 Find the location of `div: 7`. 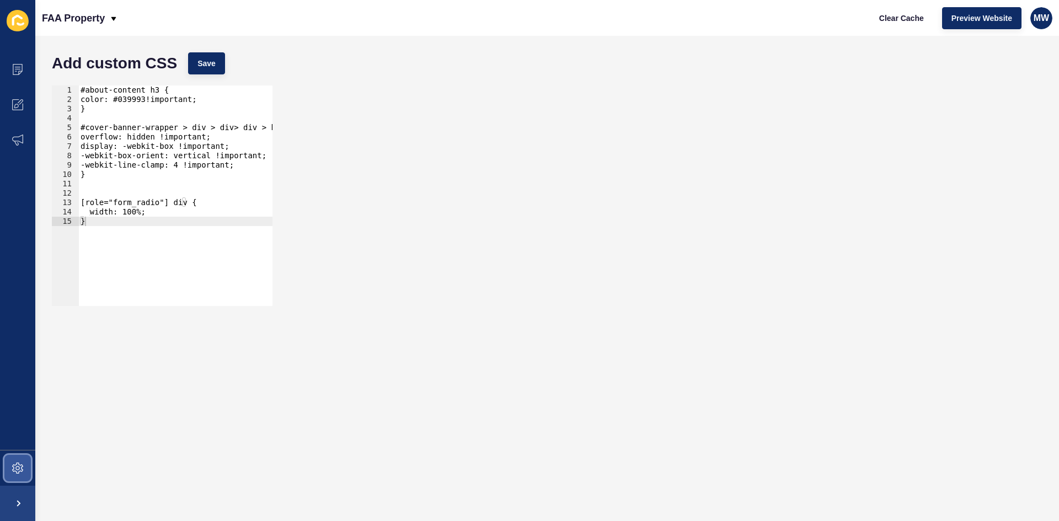

div: 7 is located at coordinates (65, 146).